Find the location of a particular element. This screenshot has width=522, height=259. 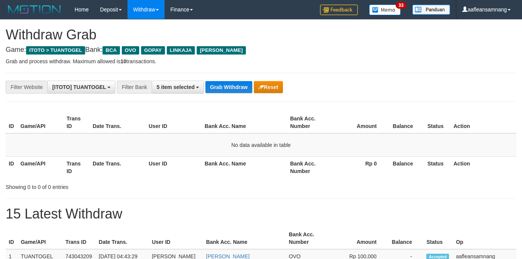

img: panduan.png is located at coordinates (431, 9).